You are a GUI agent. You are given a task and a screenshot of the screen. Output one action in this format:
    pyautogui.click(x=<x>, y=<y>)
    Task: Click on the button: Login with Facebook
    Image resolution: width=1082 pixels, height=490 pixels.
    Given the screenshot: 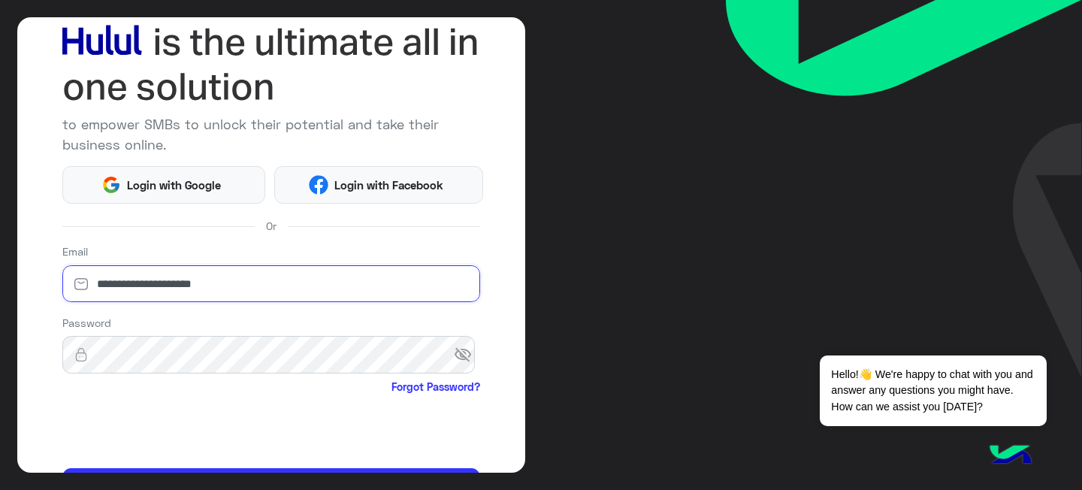 What is the action you would take?
    pyautogui.click(x=379, y=185)
    